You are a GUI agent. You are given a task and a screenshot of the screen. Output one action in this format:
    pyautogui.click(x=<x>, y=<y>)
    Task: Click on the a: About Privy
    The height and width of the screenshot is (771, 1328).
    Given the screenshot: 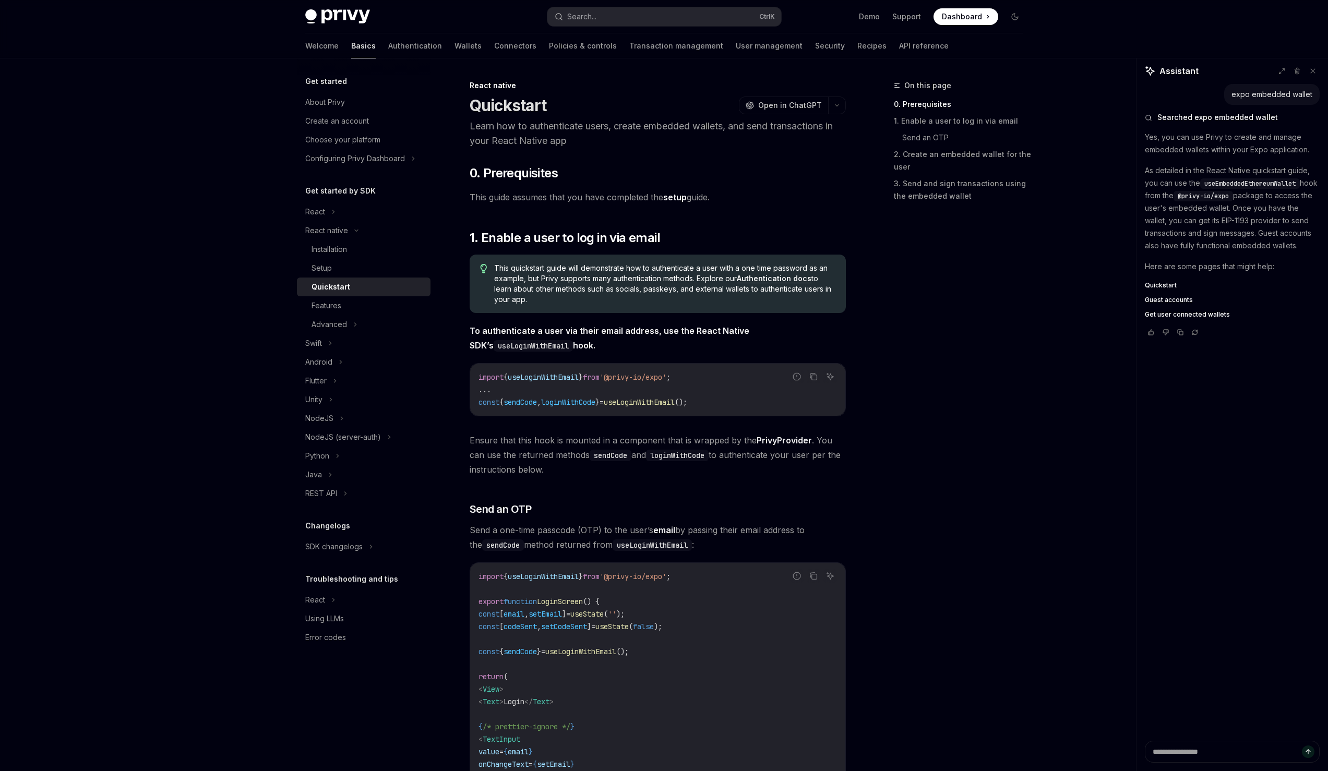 What is the action you would take?
    pyautogui.click(x=364, y=102)
    